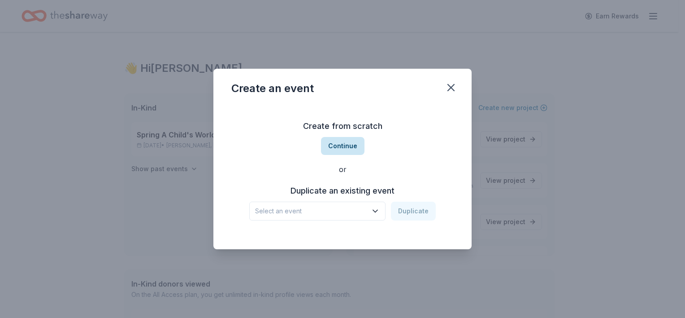  Describe the element at coordinates (343, 126) in the screenshot. I see `h3: Create from scratch` at that location.